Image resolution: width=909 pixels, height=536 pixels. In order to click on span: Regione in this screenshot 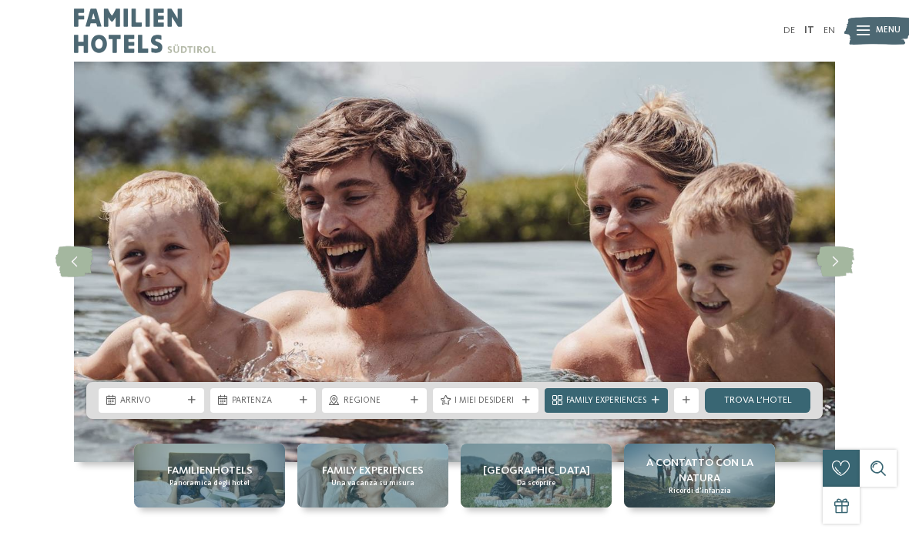, I will do `click(374, 401)`.